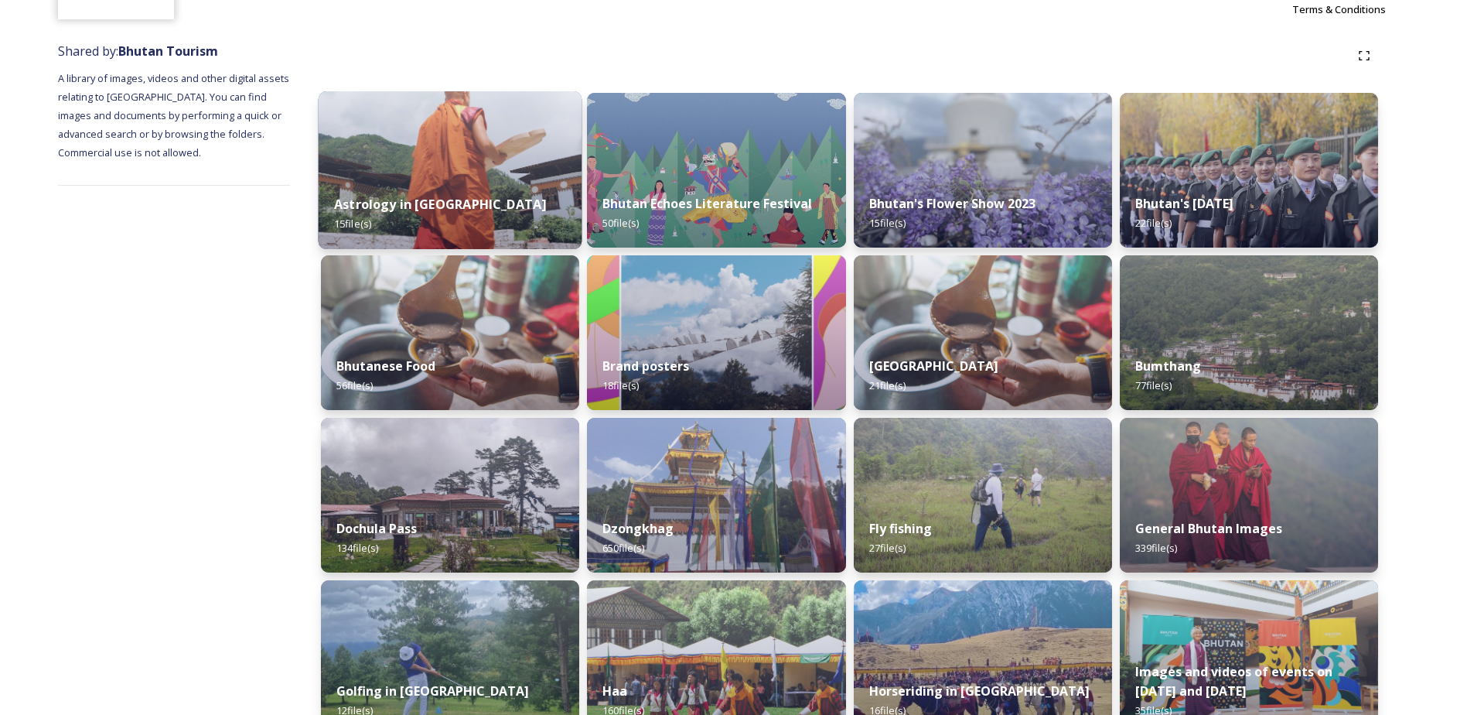 This screenshot has height=715, width=1467. What do you see at coordinates (1249, 333) in the screenshot?
I see `img: Bumthang%2520180723%2520by%2520Amp%2520Sripimanwat-20.jpg` at bounding box center [1249, 333].